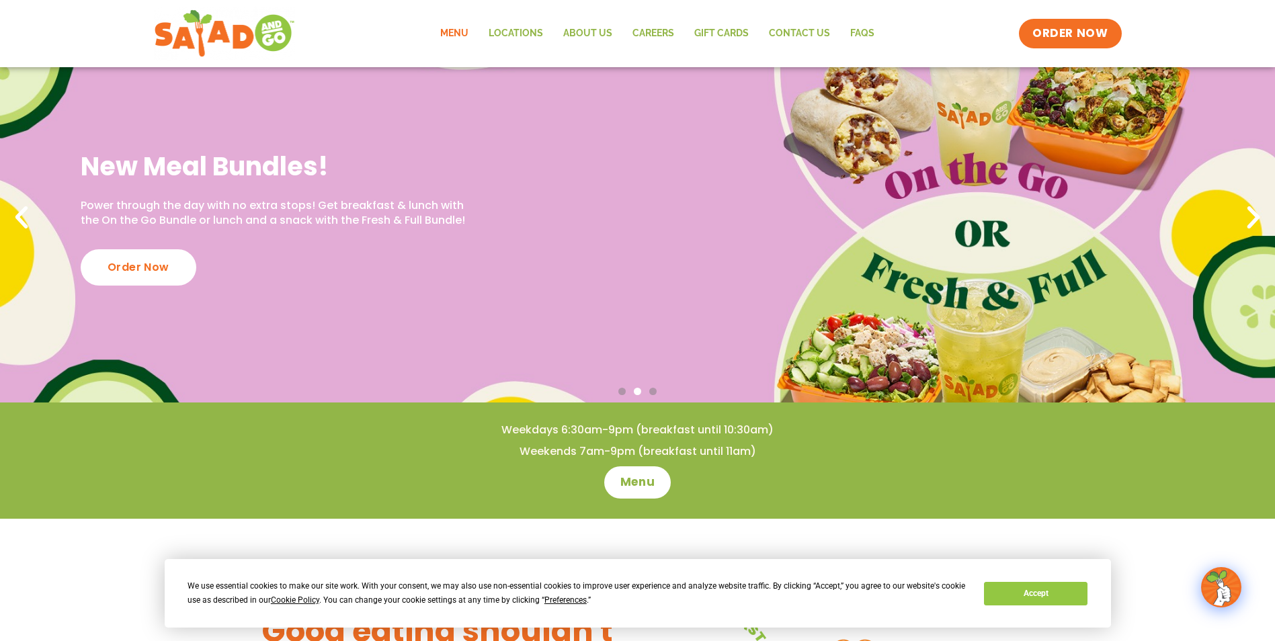 The image size is (1275, 641). I want to click on p: Power through the day with no extra stops! Get breakfast & lunch with the On the Go Bundle or lun..., so click(278, 213).